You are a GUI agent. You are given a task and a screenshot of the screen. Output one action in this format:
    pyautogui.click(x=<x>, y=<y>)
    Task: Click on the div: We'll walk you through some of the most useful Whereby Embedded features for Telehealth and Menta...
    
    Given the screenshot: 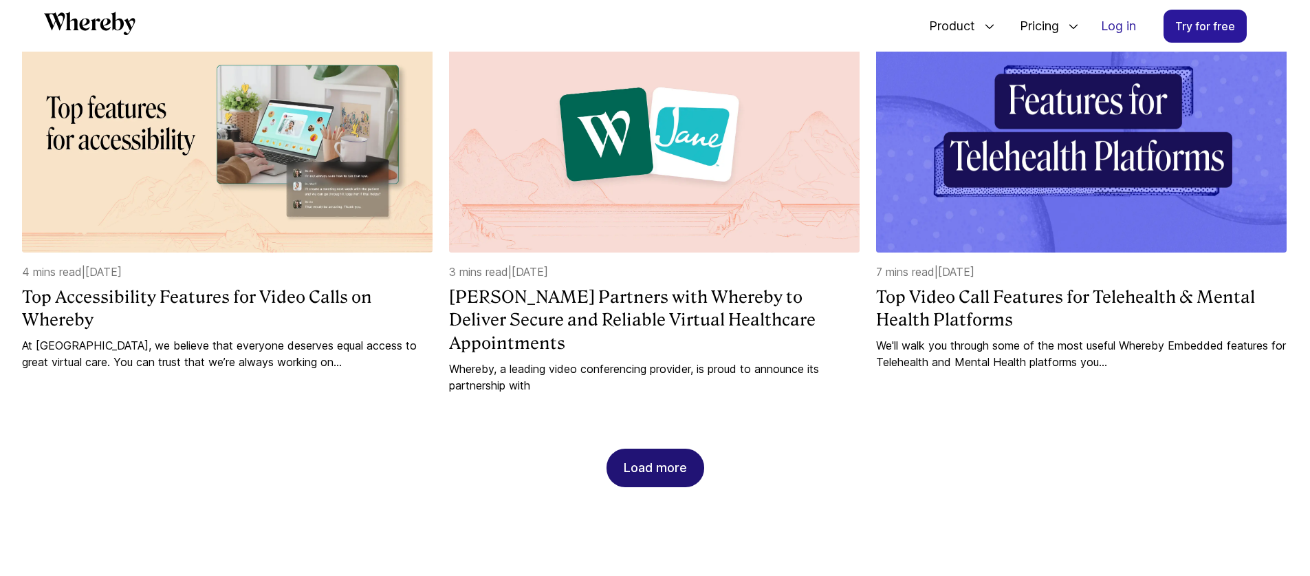 What is the action you would take?
    pyautogui.click(x=1081, y=353)
    